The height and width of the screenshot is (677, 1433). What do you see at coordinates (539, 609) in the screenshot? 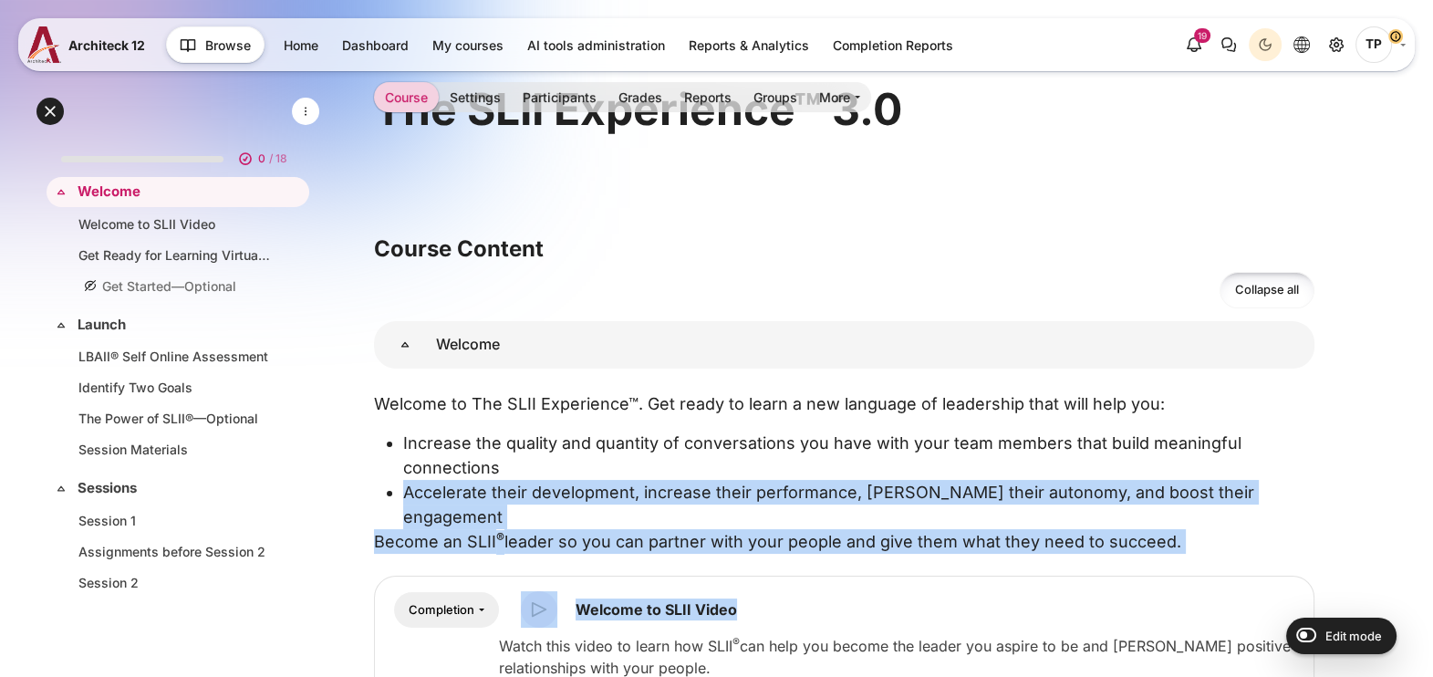
I see `img: Video Time icon` at bounding box center [539, 609].